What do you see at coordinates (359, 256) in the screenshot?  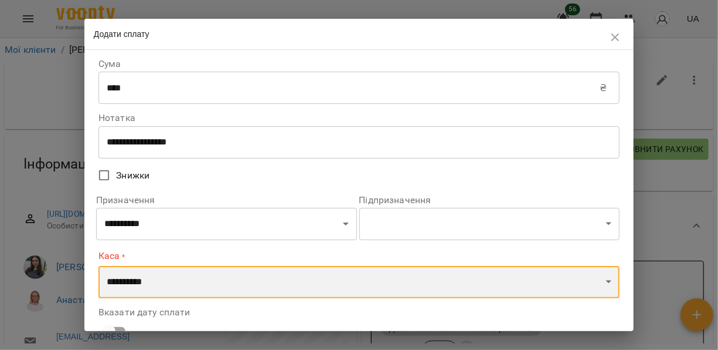 I see `label: Каса` at bounding box center [359, 256].